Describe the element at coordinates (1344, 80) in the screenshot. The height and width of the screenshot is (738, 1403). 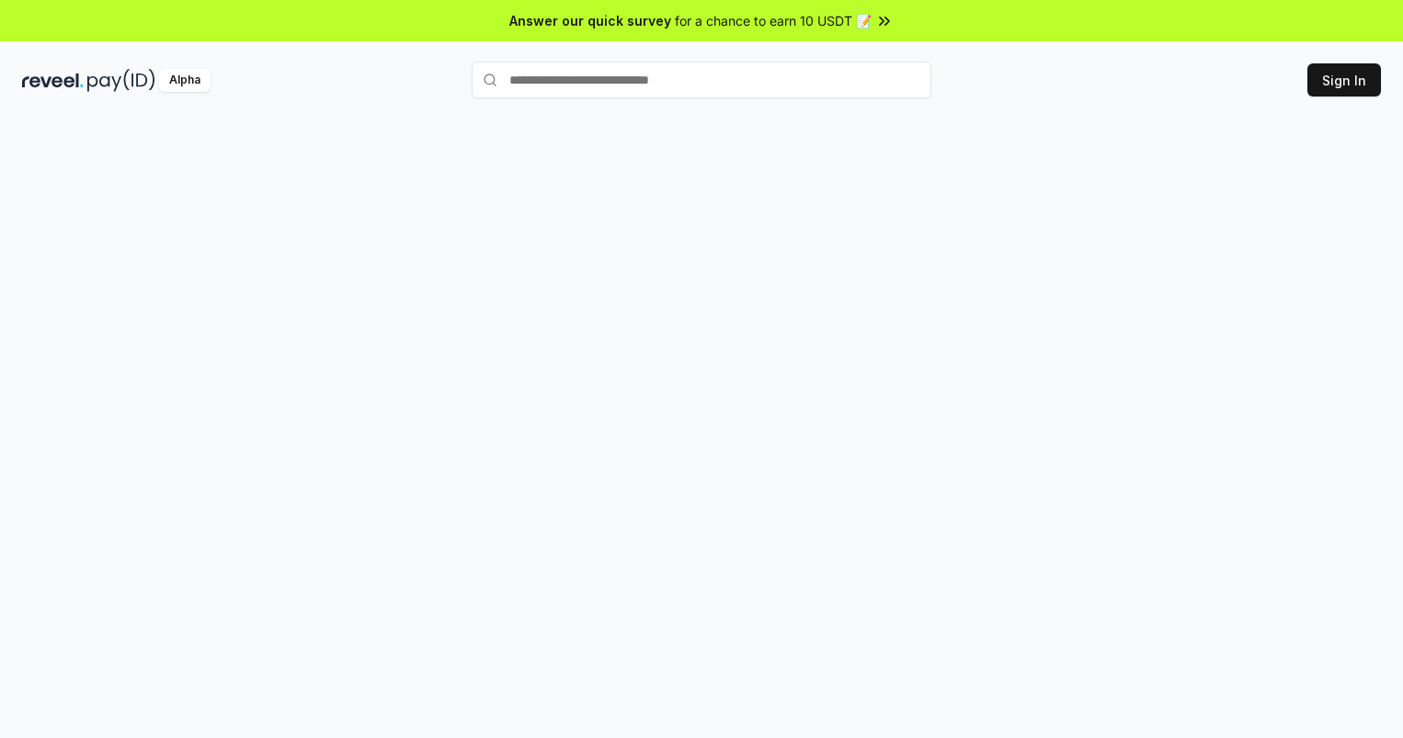
I see `button: Sign In` at that location.